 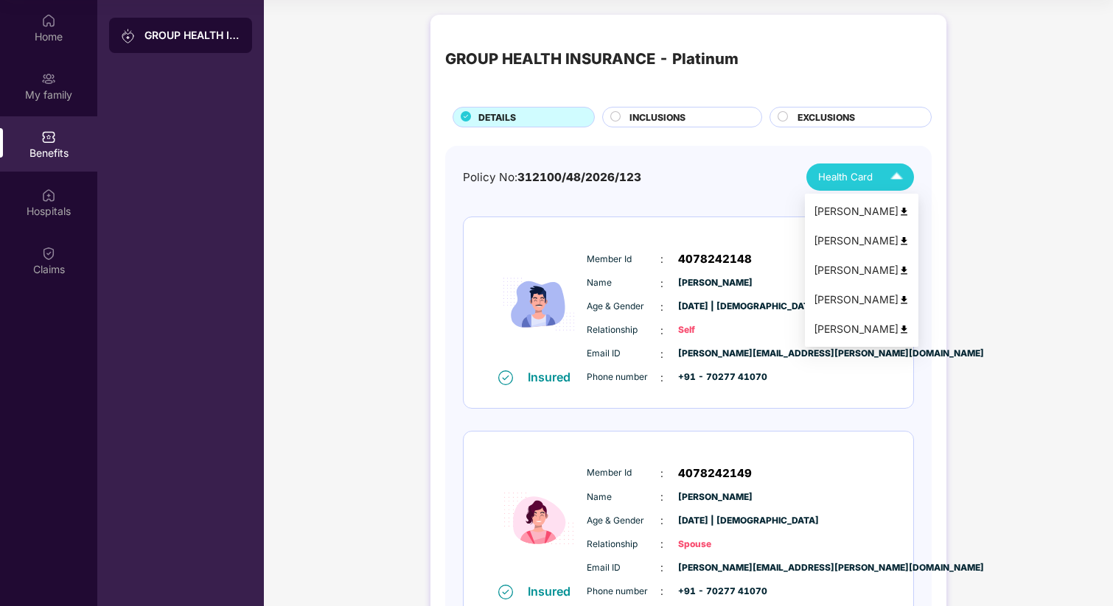 What do you see at coordinates (896, 177) in the screenshot?
I see `img: Icuh8uwCUCF+XjCZyLQsAKiDCM9HiE6CMYmKQaPGkZKaA32CAAACiQcFBJY0IsAAAAASUVORK5CYII=` at bounding box center [896, 177].